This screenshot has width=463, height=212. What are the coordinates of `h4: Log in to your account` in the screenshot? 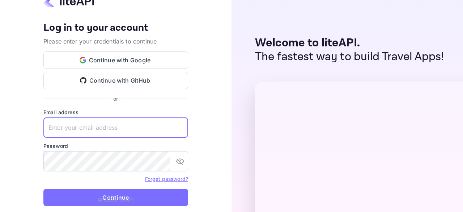 It's located at (116, 28).